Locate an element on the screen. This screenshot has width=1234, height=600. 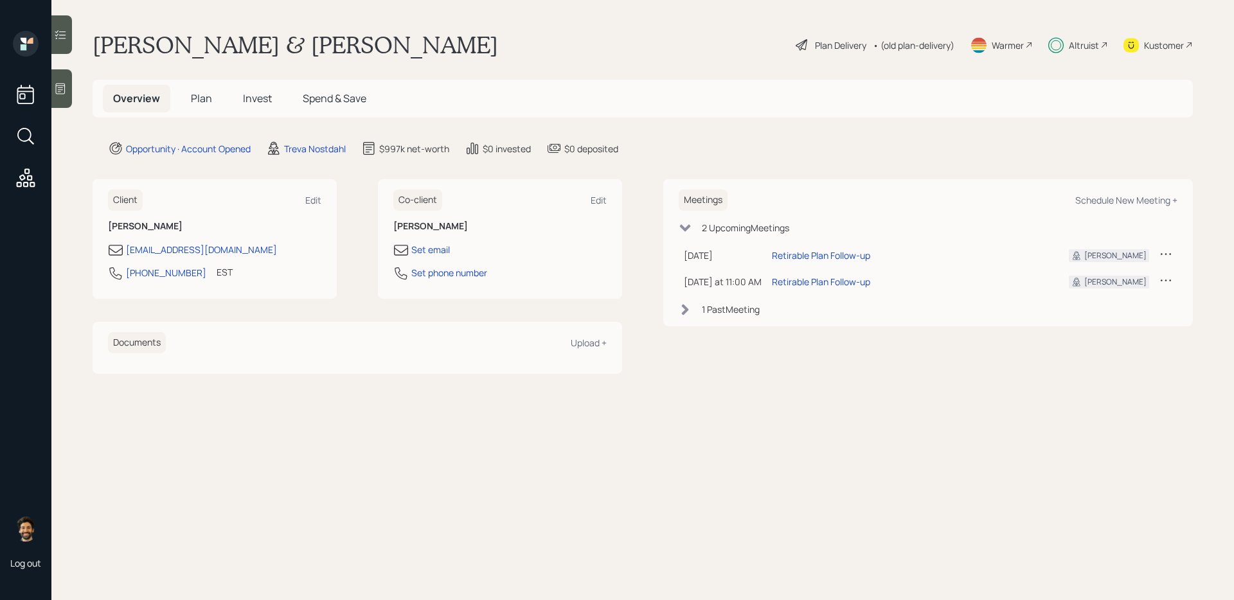
h6: Documents is located at coordinates (137, 343).